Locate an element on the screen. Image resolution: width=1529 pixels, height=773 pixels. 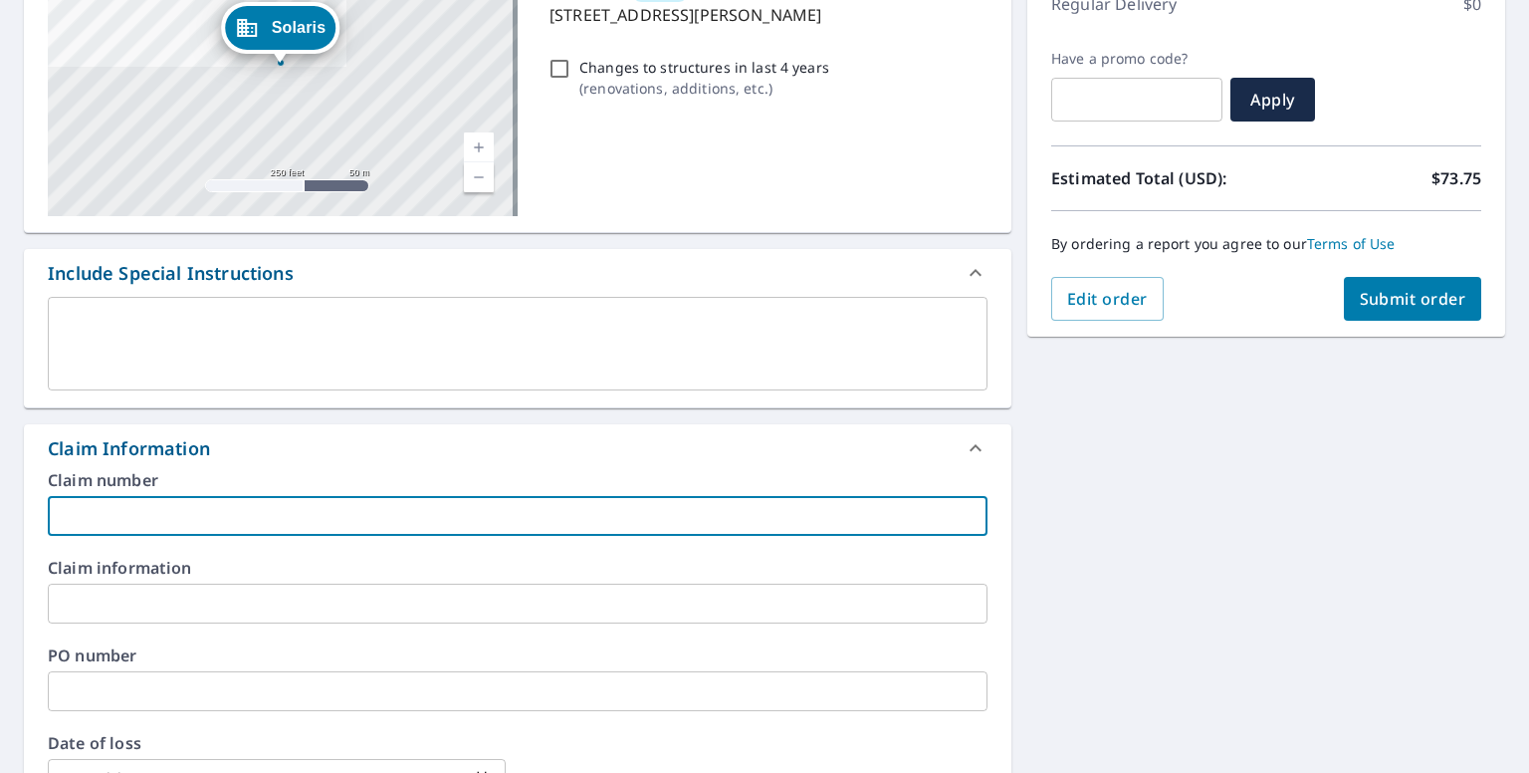
span: Apply is located at coordinates (1272, 100).